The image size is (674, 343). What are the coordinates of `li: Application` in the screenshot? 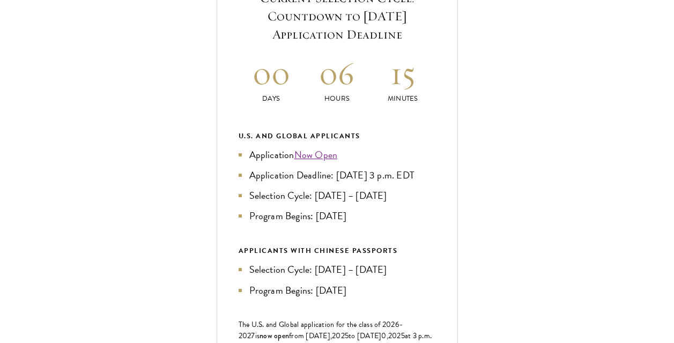 It's located at (338, 155).